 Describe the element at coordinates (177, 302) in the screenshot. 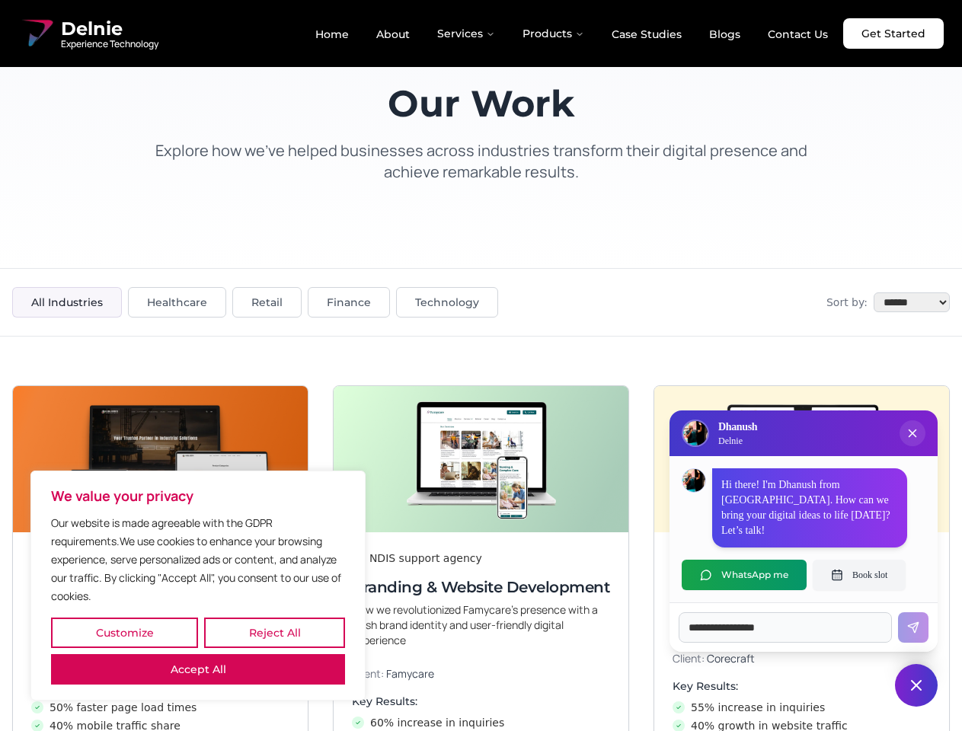

I see `button: Healthcare` at that location.